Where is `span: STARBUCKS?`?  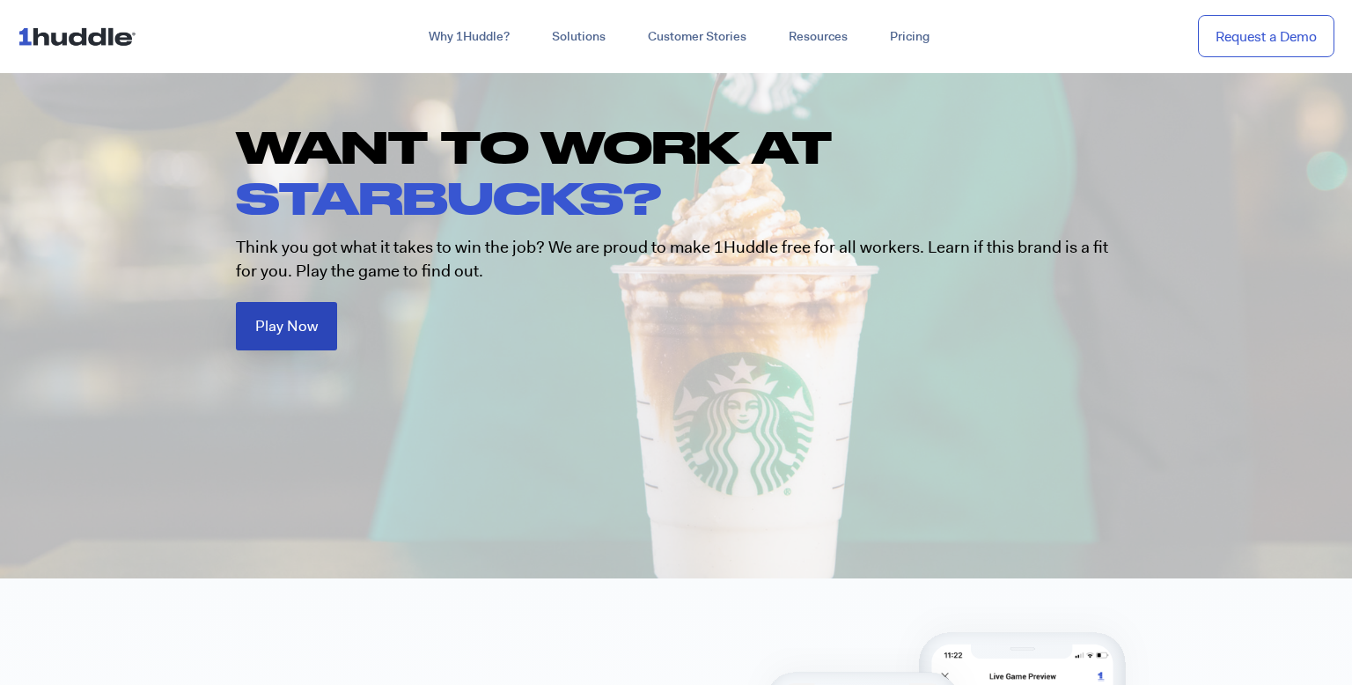 span: STARBUCKS? is located at coordinates (448, 197).